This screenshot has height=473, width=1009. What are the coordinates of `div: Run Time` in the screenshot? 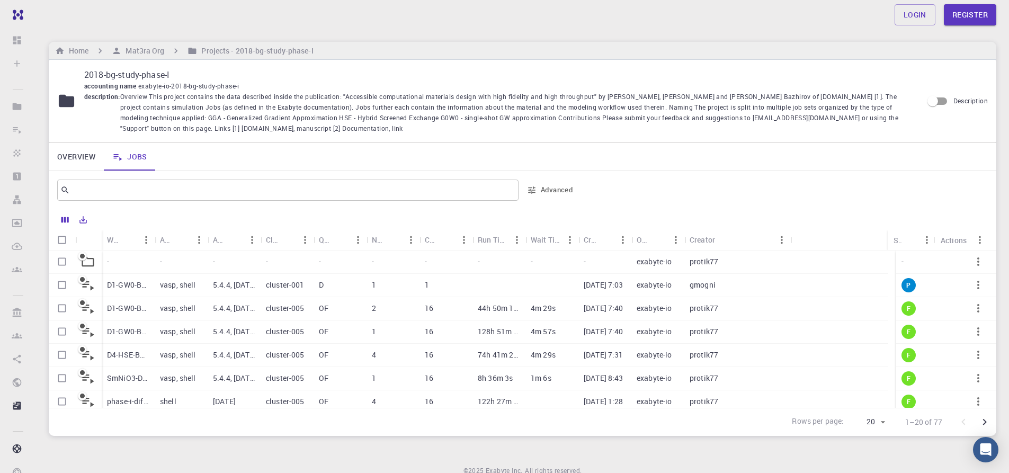 It's located at (493, 239).